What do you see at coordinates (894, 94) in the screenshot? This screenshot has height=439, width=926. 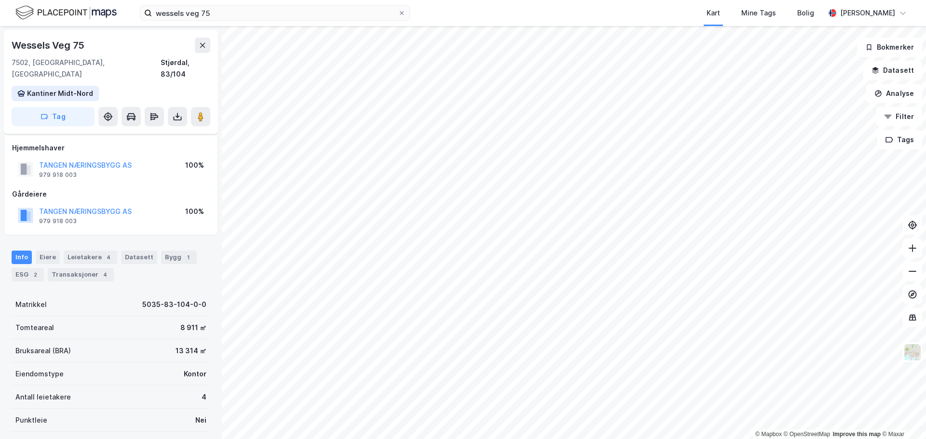 I see `button: Analyse` at bounding box center [894, 94].